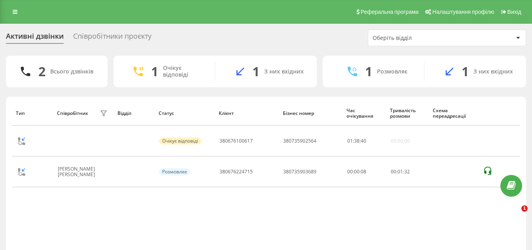  Describe the element at coordinates (463, 12) in the screenshot. I see `span: Налаштування профілю` at that location.